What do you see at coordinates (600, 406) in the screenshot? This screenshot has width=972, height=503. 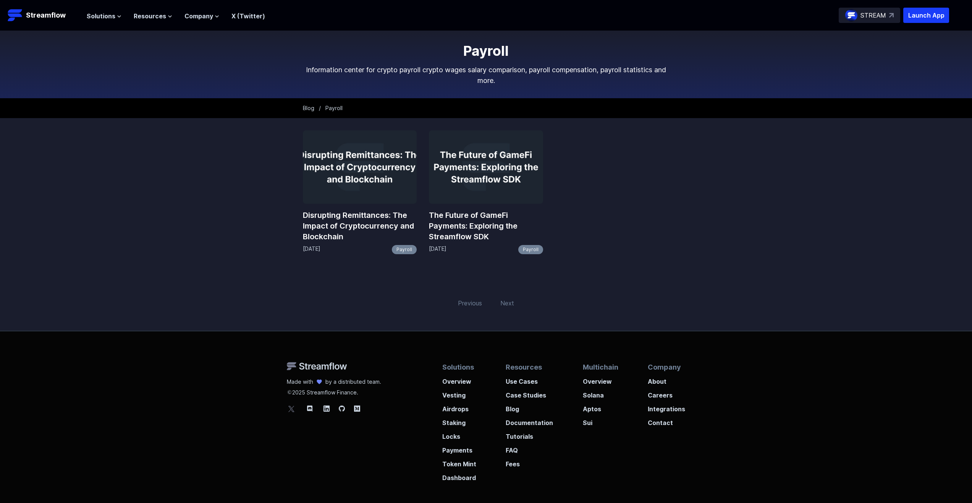 I see `a: Aptos` at bounding box center [600, 406].